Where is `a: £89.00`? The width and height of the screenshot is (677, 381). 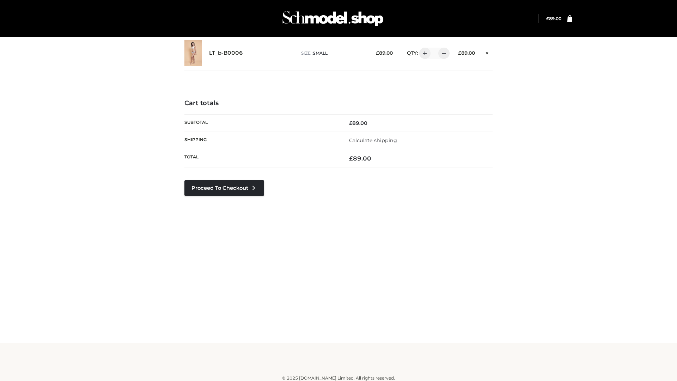
a: £89.00 is located at coordinates (554, 18).